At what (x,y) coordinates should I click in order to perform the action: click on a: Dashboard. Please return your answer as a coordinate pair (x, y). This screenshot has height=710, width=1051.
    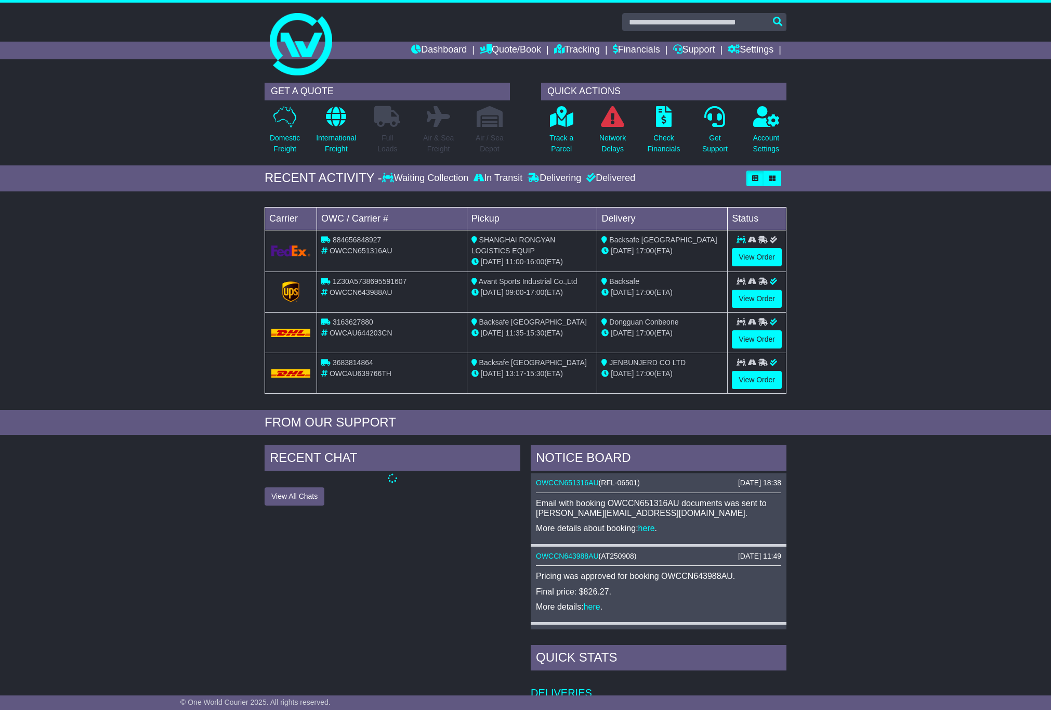
    Looking at the image, I should click on (439, 50).